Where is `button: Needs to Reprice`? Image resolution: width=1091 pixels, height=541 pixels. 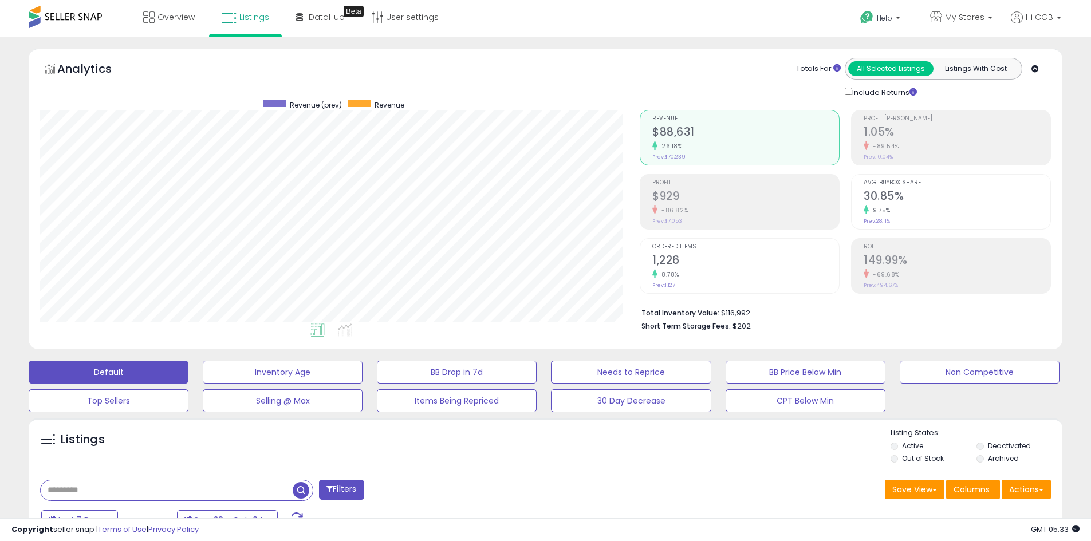
button: Needs to Reprice is located at coordinates (631, 372).